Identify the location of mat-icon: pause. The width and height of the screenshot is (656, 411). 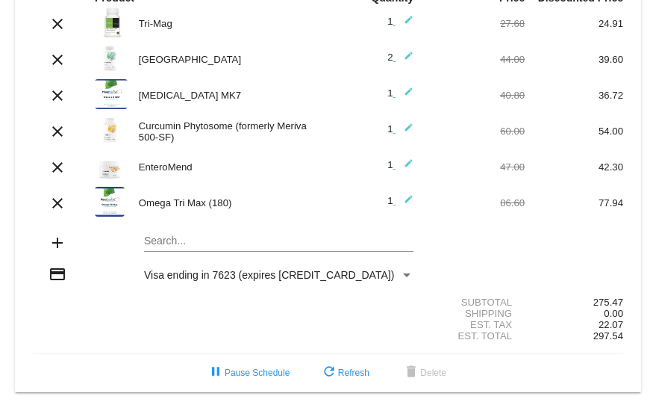
(216, 373).